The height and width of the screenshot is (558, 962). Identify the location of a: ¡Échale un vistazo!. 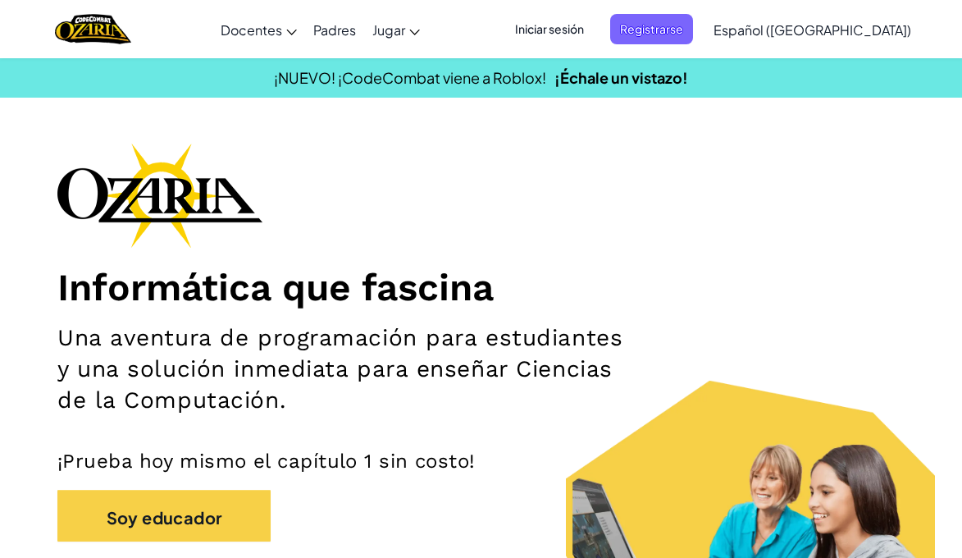
(621, 77).